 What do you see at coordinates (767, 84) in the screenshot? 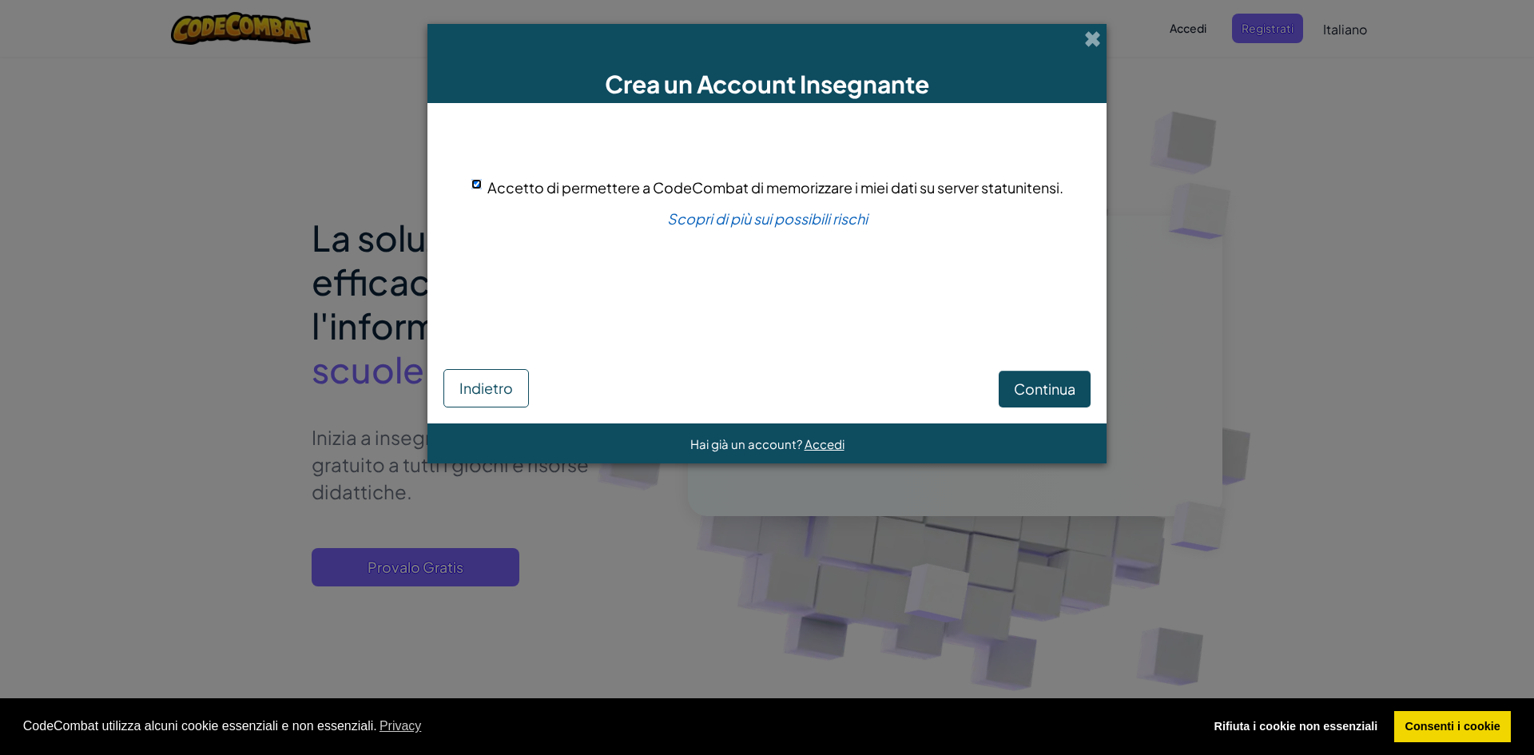
I see `span: Crea un Account Insegnante` at bounding box center [767, 84].